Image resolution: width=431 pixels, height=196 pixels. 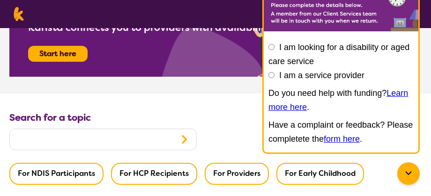 I want to click on button: Filter by HCP Recipients, so click(x=154, y=174).